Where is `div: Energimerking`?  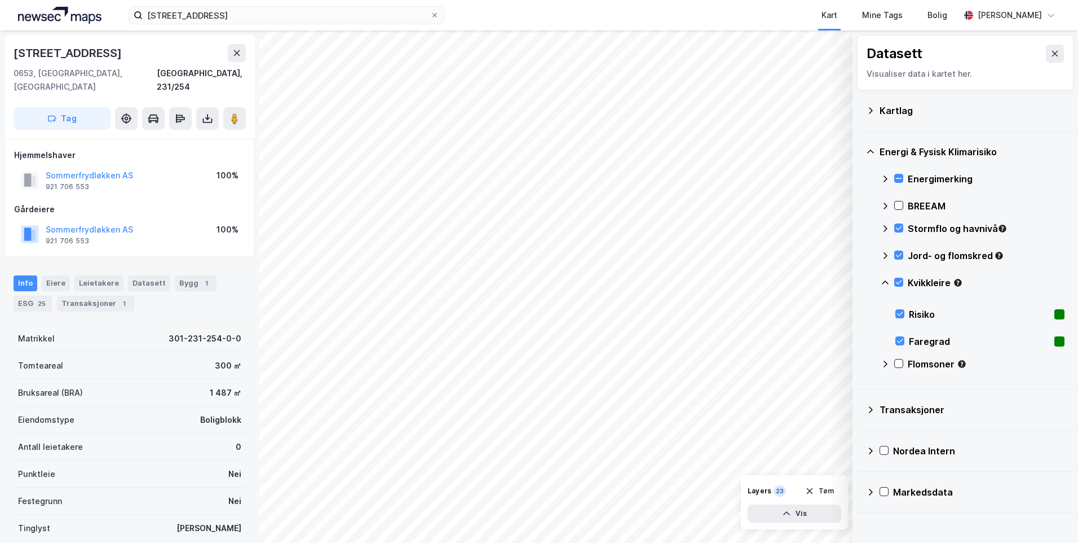 div: Energimerking is located at coordinates (986, 179).